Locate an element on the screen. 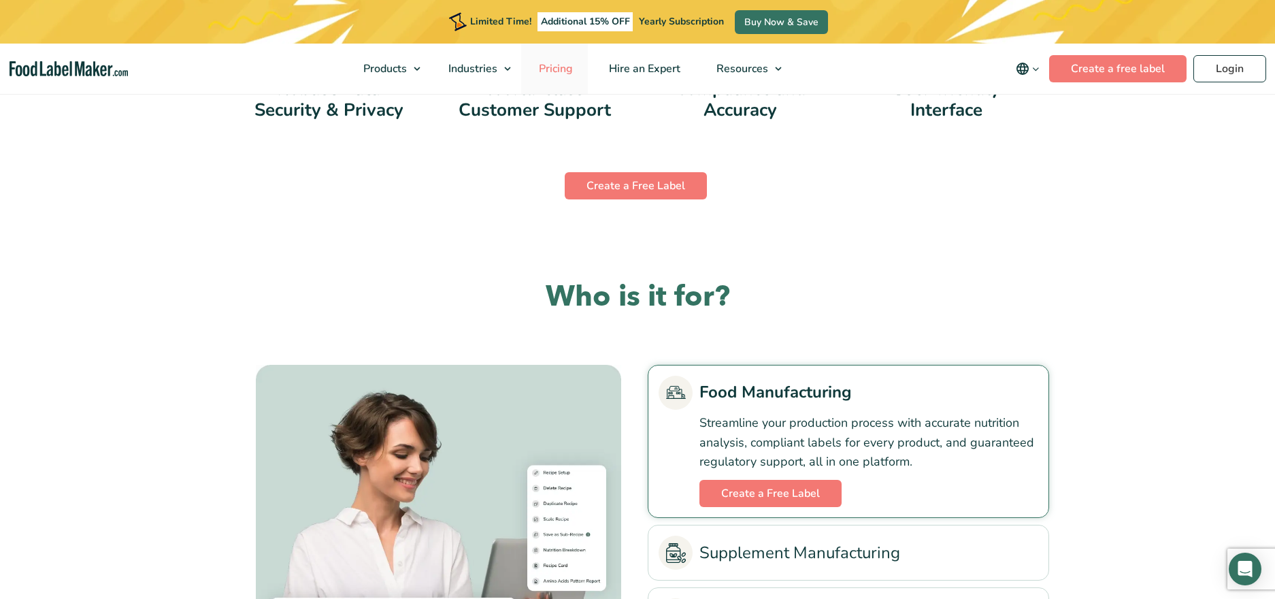 The width and height of the screenshot is (1275, 599). span: Industries is located at coordinates (472, 69).